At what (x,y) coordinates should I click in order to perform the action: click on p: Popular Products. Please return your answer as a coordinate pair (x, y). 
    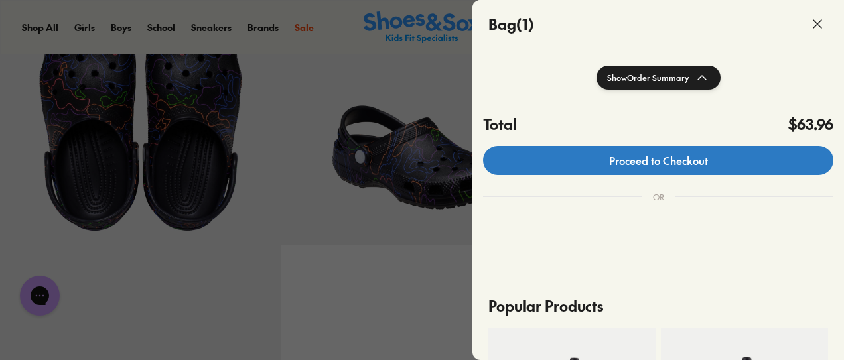
    Looking at the image, I should click on (658, 306).